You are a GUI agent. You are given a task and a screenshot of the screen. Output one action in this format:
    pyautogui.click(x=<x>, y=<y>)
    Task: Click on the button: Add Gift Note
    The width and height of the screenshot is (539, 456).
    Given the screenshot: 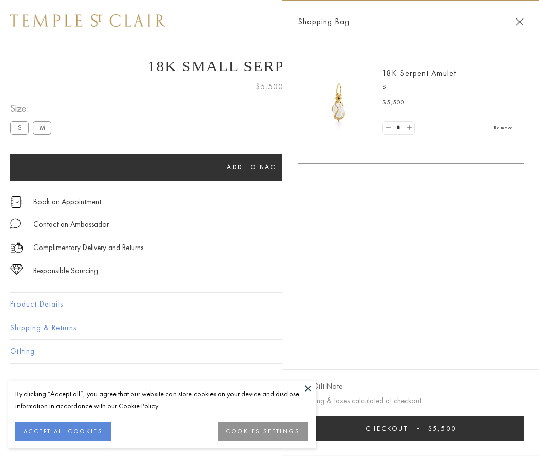 What is the action you would take?
    pyautogui.click(x=320, y=386)
    